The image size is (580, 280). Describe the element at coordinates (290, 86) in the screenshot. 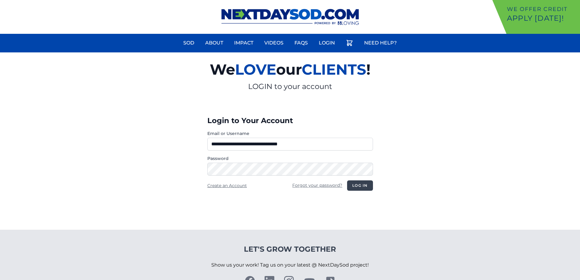

I see `p: LOGIN to your account` at that location.